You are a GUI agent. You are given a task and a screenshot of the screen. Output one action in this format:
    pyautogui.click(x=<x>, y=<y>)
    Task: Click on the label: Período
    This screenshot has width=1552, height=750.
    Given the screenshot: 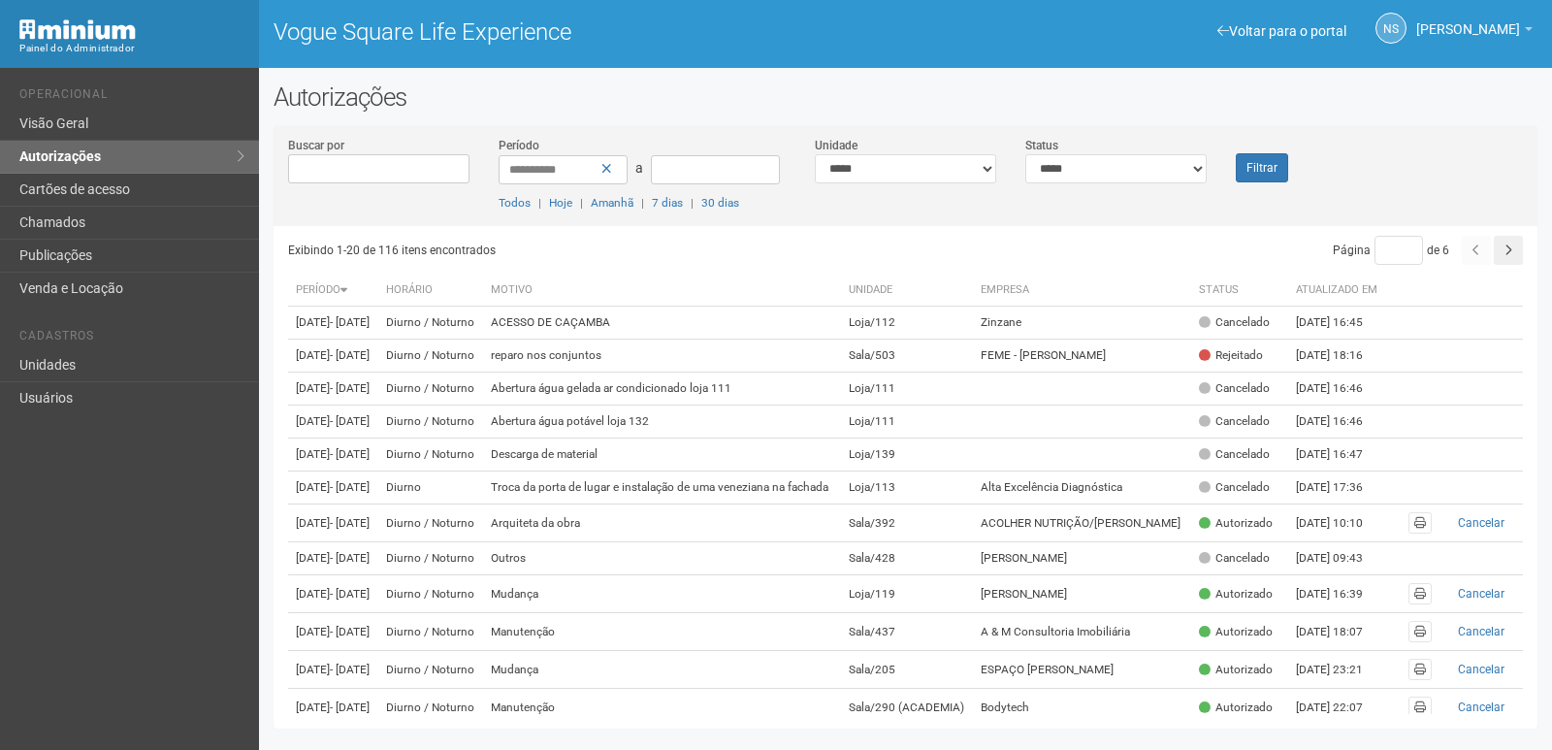 What is the action you would take?
    pyautogui.click(x=519, y=145)
    